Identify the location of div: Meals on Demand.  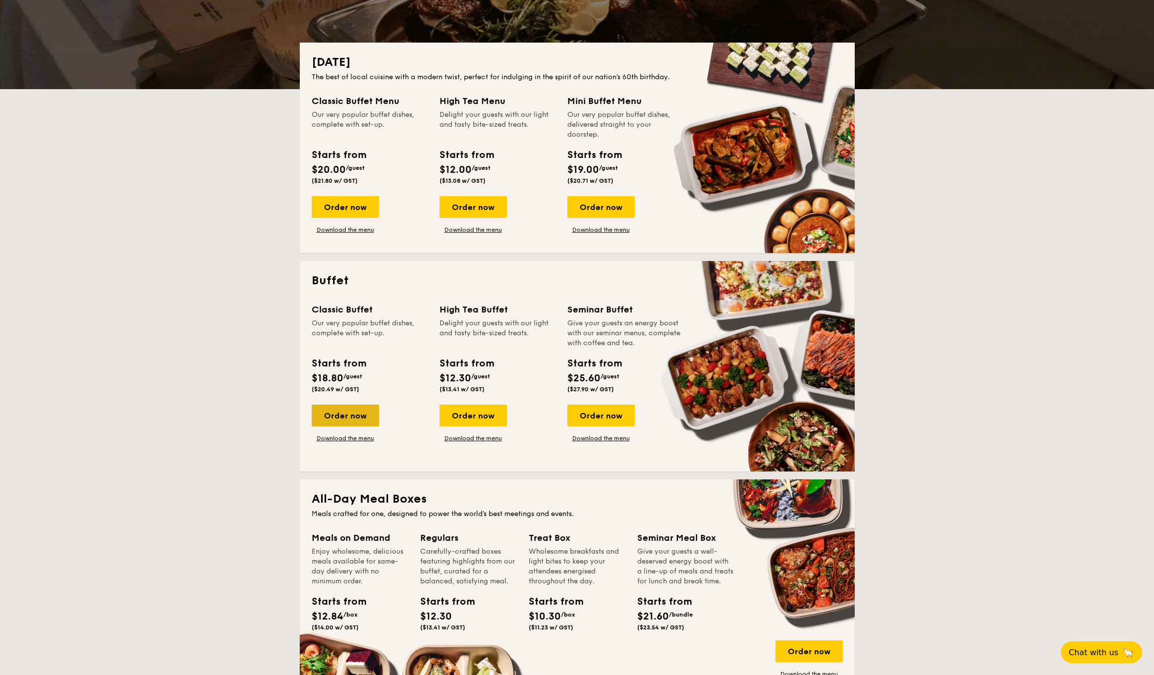
(360, 538).